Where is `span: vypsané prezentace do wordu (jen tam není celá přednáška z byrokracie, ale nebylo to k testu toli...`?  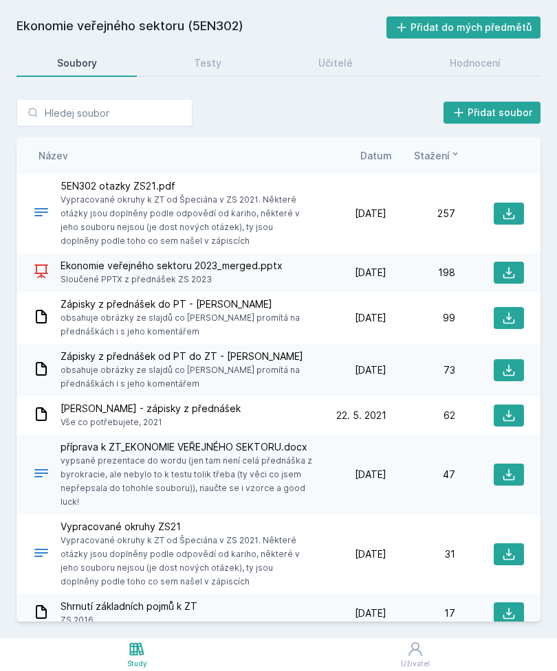 span: vypsané prezentace do wordu (jen tam není celá přednáška z byrokracie, ale nebylo to k testu toli... is located at coordinates (186, 482).